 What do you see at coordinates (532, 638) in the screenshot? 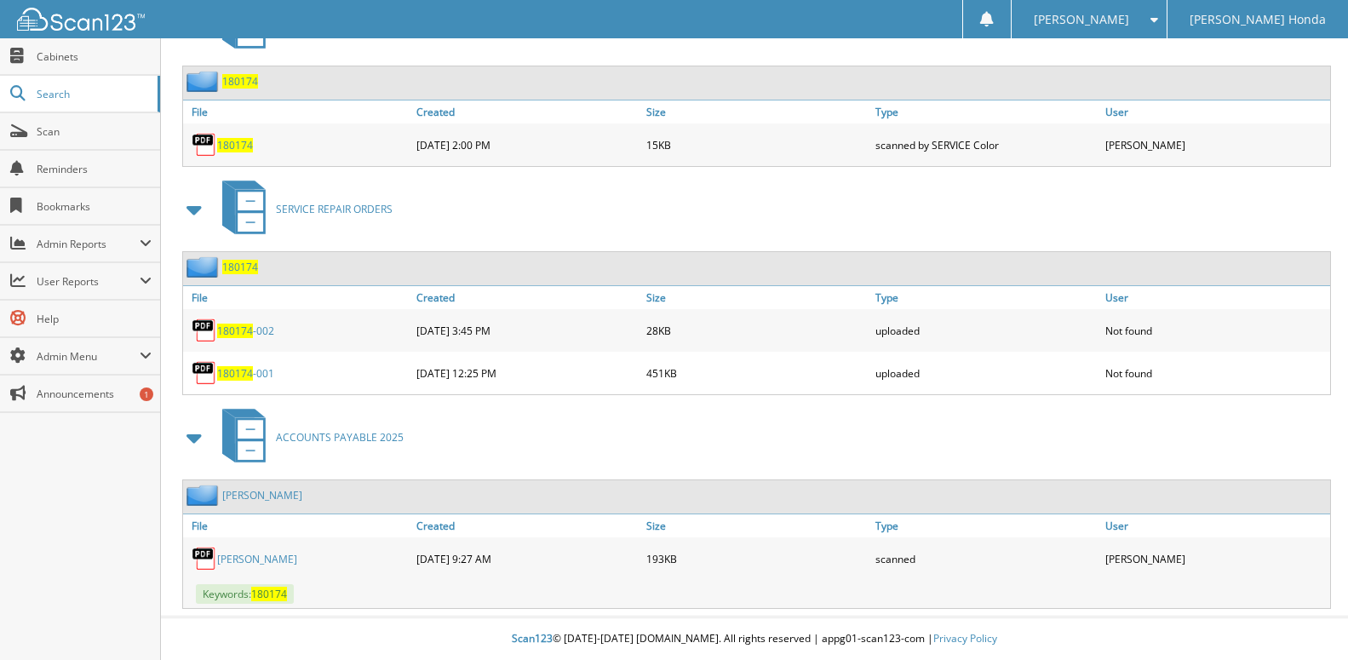
I see `span: Scan123` at bounding box center [532, 638].